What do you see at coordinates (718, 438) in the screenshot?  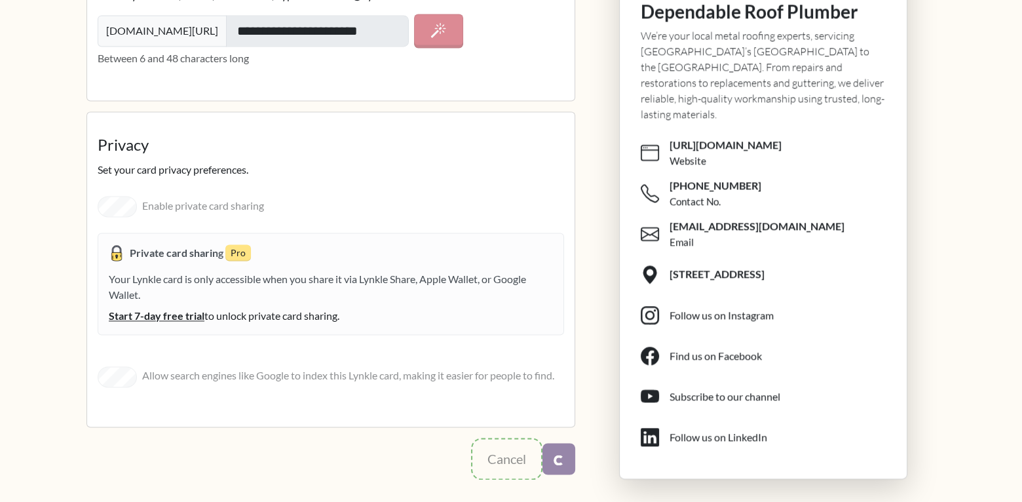 I see `div: Follow us on LinkedIn` at bounding box center [718, 438].